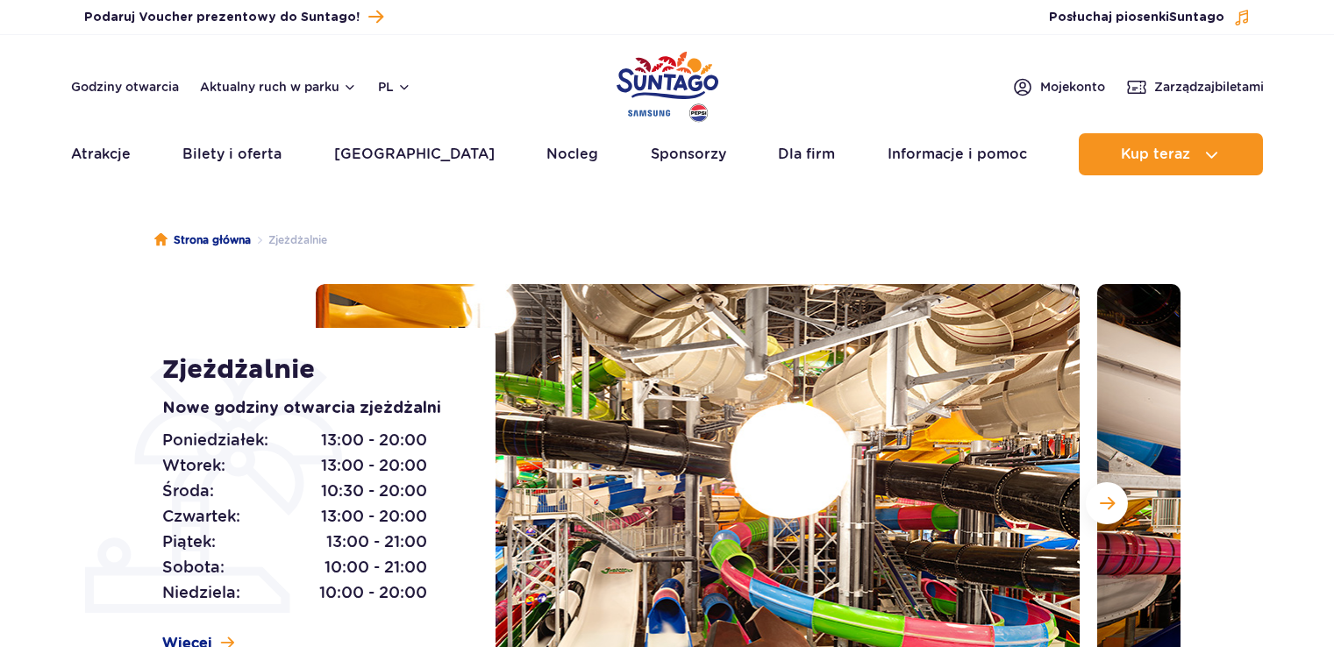 The width and height of the screenshot is (1334, 647). I want to click on li: Zjeżdżalnie, so click(289, 240).